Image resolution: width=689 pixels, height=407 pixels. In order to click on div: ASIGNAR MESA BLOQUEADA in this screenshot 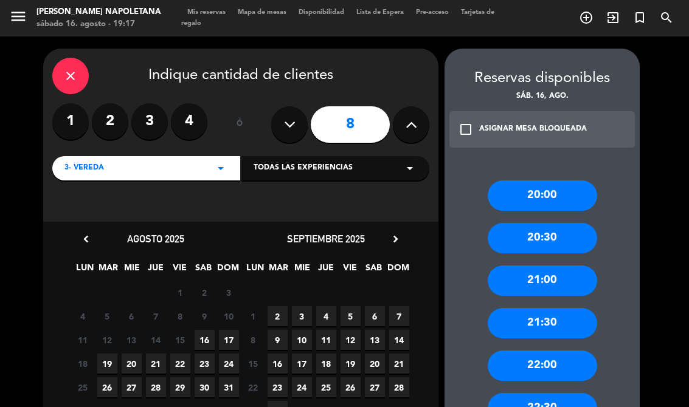, I will do `click(532, 129)`.